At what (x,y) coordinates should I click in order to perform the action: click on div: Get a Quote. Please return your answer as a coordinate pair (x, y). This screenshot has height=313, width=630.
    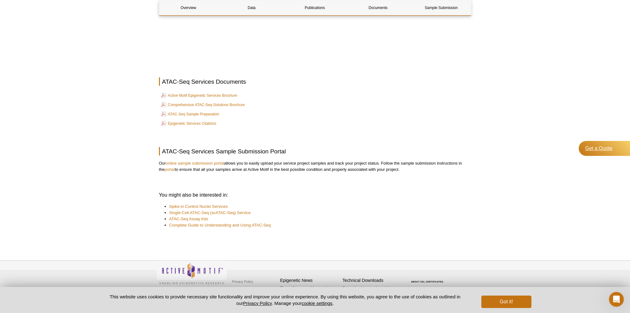
    Looking at the image, I should click on (604, 148).